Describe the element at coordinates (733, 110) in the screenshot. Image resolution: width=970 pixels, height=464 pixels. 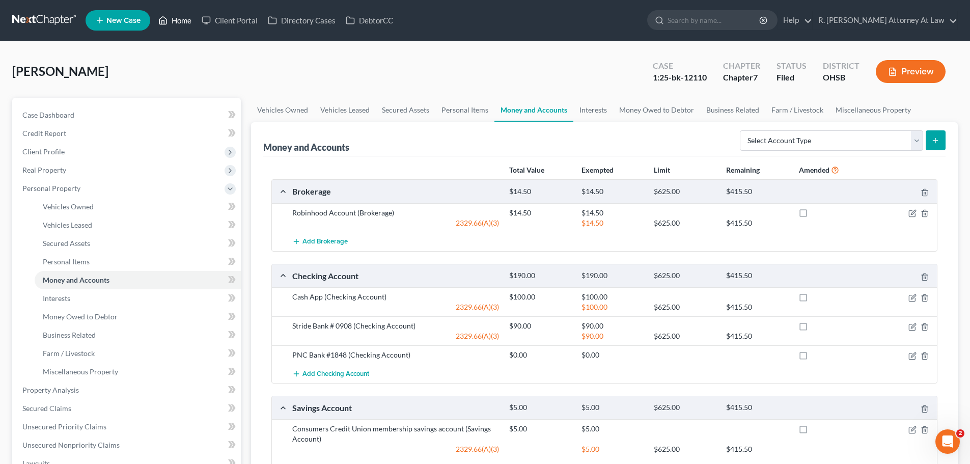
I see `a: Business Related` at that location.